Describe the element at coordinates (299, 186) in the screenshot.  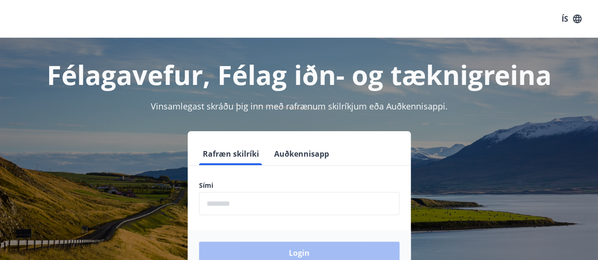
I see `label: Sími` at that location.